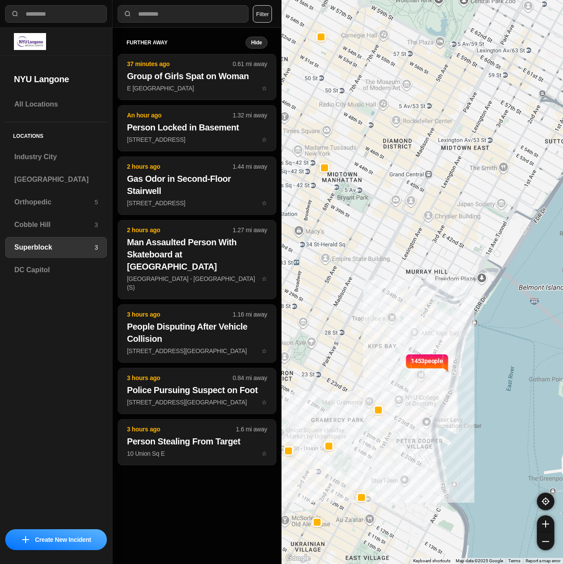 The width and height of the screenshot is (563, 564). Describe the element at coordinates (546, 541) in the screenshot. I see `img: zoom-out` at that location.